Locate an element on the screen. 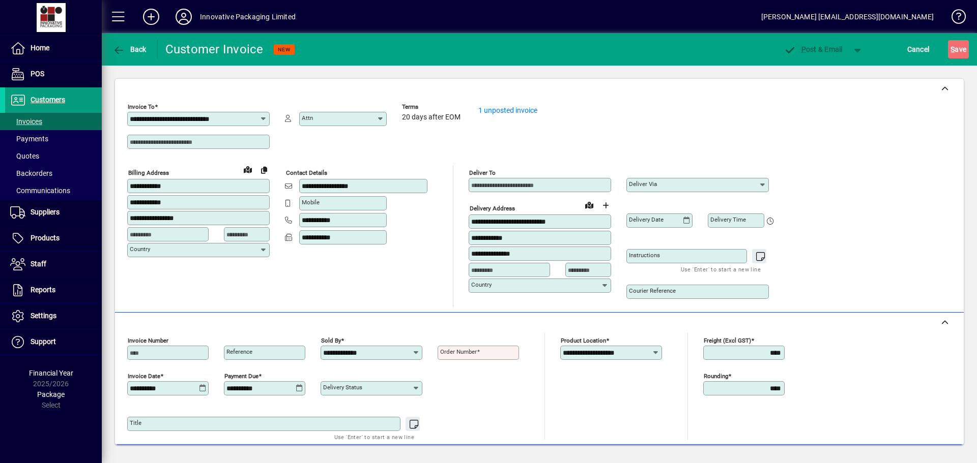 The image size is (977, 463). span: P is located at coordinates (803, 49).